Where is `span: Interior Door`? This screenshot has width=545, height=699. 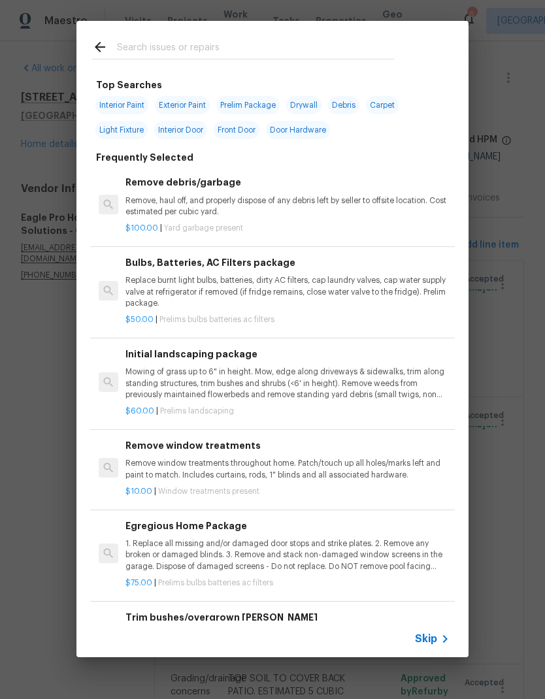
span: Interior Door is located at coordinates (180, 130).